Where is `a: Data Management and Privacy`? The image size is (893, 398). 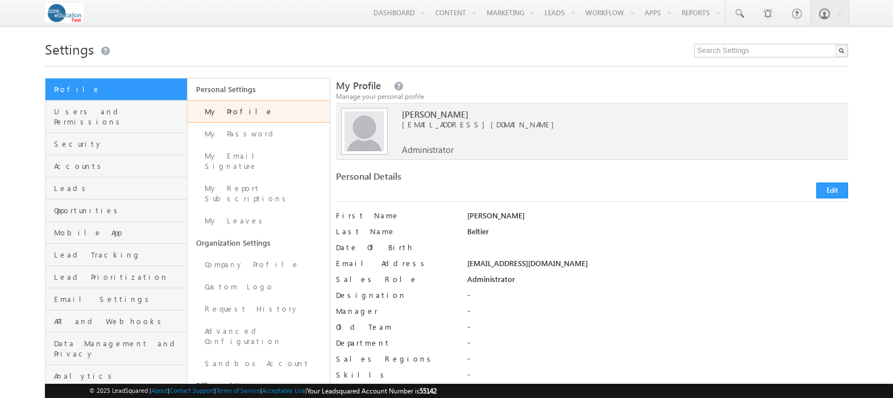
a: Data Management and Privacy is located at coordinates (116, 349).